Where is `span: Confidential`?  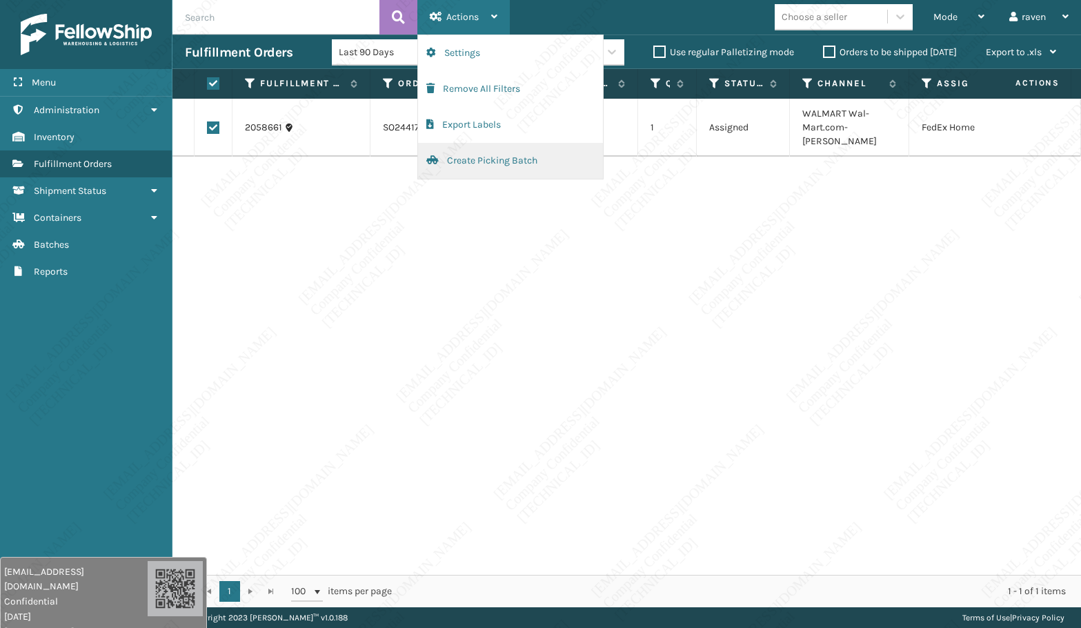 span: Confidential is located at coordinates (76, 601).